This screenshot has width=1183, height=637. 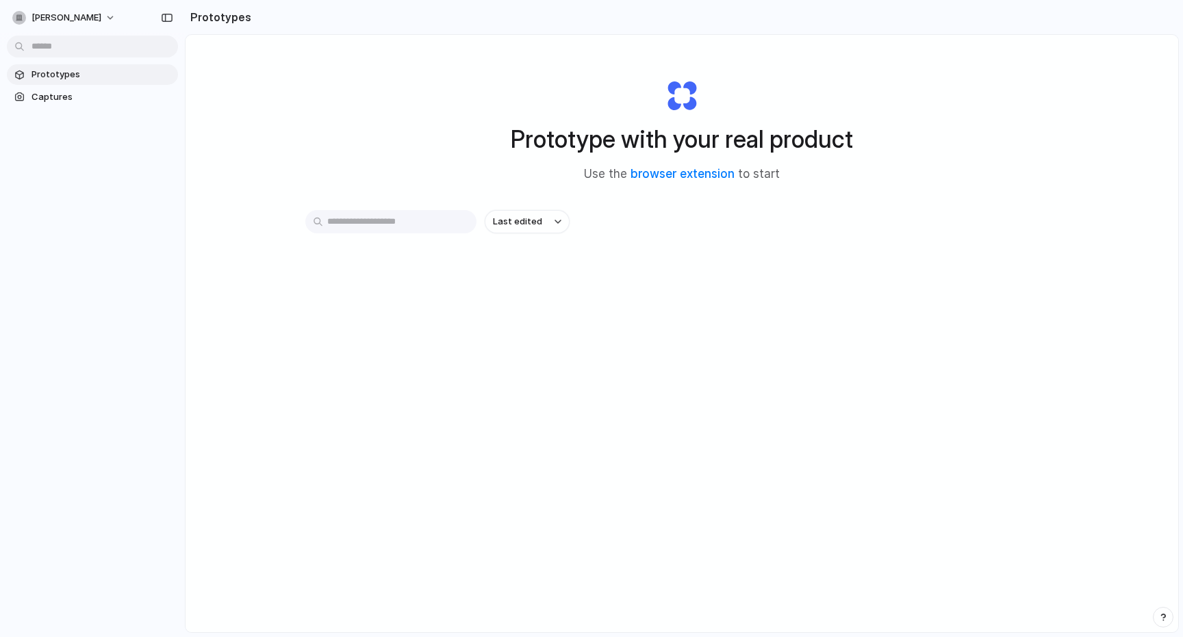 What do you see at coordinates (518, 222) in the screenshot?
I see `span: Last edited` at bounding box center [518, 222].